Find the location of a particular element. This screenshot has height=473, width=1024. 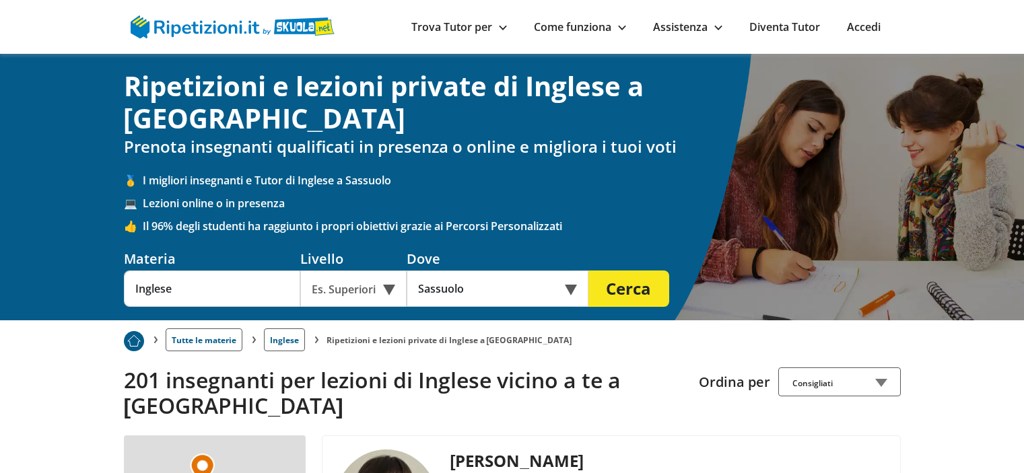

img: Piu prenotato is located at coordinates (134, 341).